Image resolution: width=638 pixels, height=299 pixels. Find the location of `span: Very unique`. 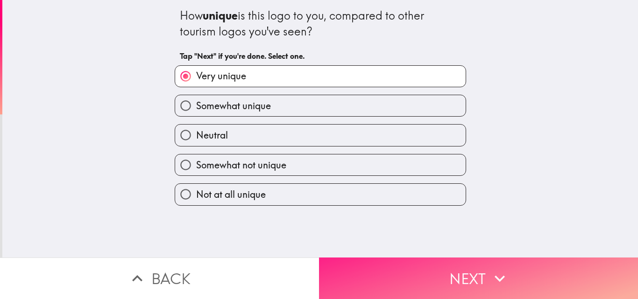

span: Very unique is located at coordinates (221, 76).